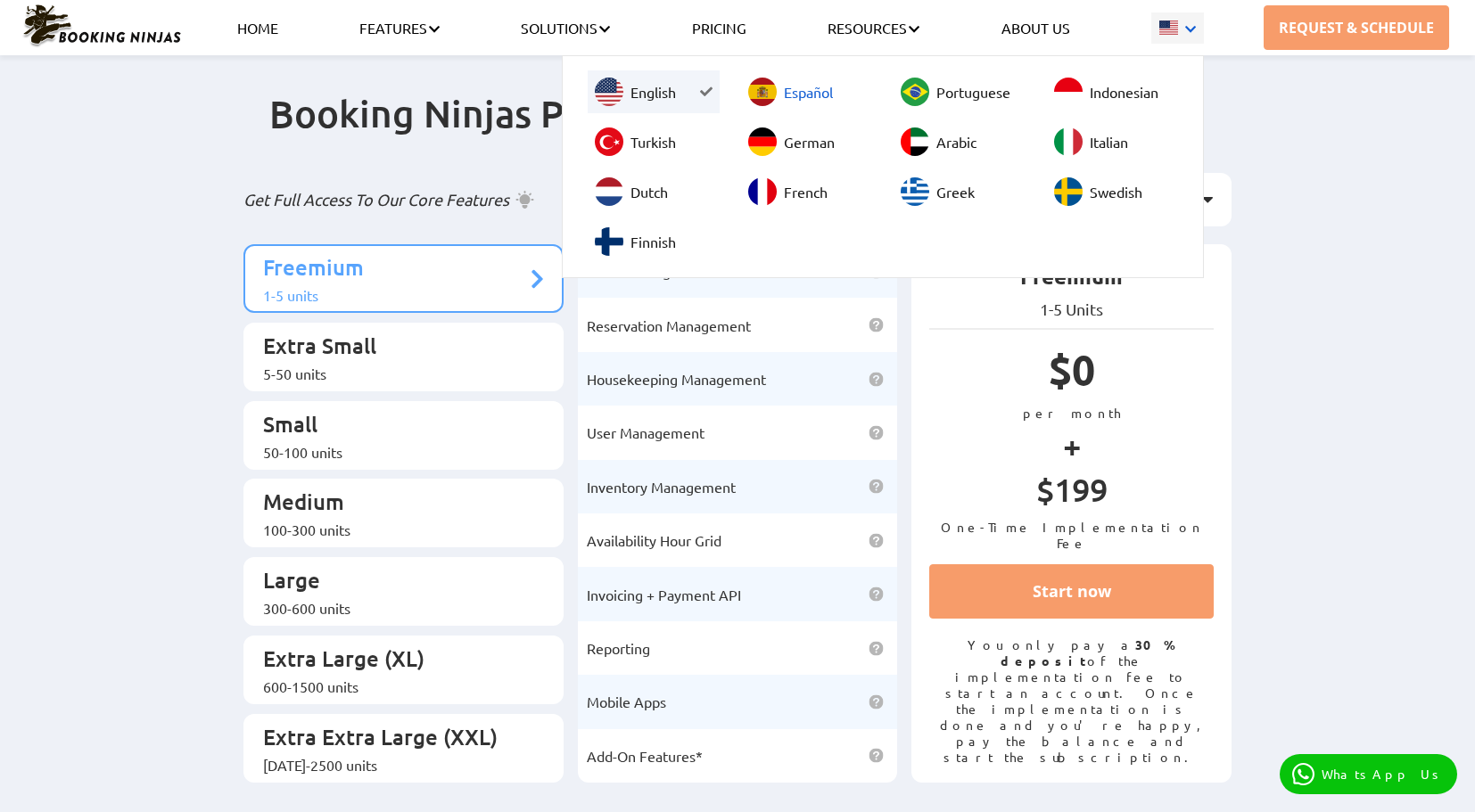  What do you see at coordinates (1071, 310) in the screenshot?
I see `p: 1-5 Units` at bounding box center [1071, 310].